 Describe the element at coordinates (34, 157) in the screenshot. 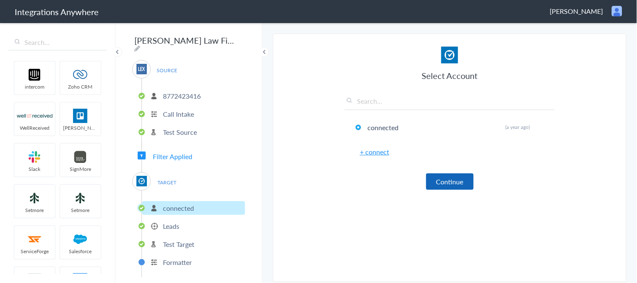

I see `img: slack-logo.svg` at that location.